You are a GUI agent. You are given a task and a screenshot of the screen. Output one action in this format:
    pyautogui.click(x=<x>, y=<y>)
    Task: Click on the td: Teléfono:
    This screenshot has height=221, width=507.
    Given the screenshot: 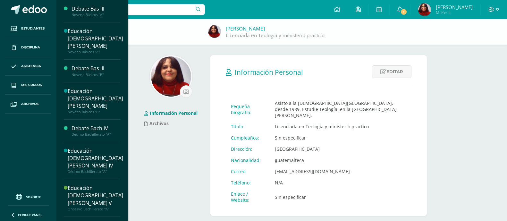 What is the action you would take?
    pyautogui.click(x=248, y=182)
    